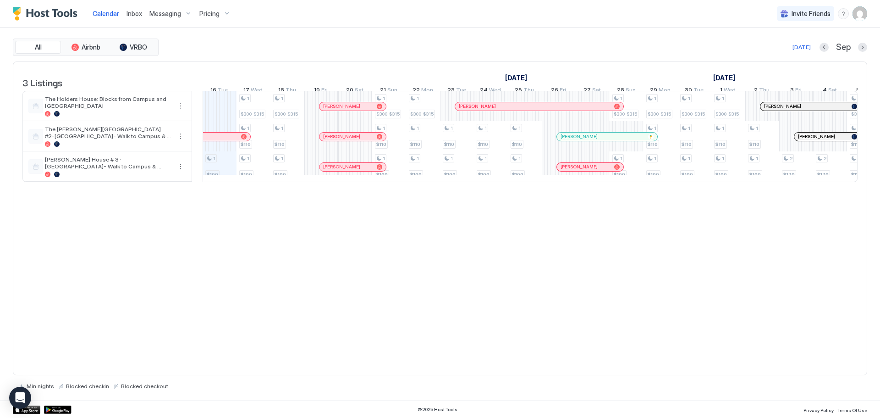 Image resolution: width=880 pixels, height=418 pixels. What do you see at coordinates (47, 14) in the screenshot?
I see `div: Host Tools Logo` at bounding box center [47, 14].